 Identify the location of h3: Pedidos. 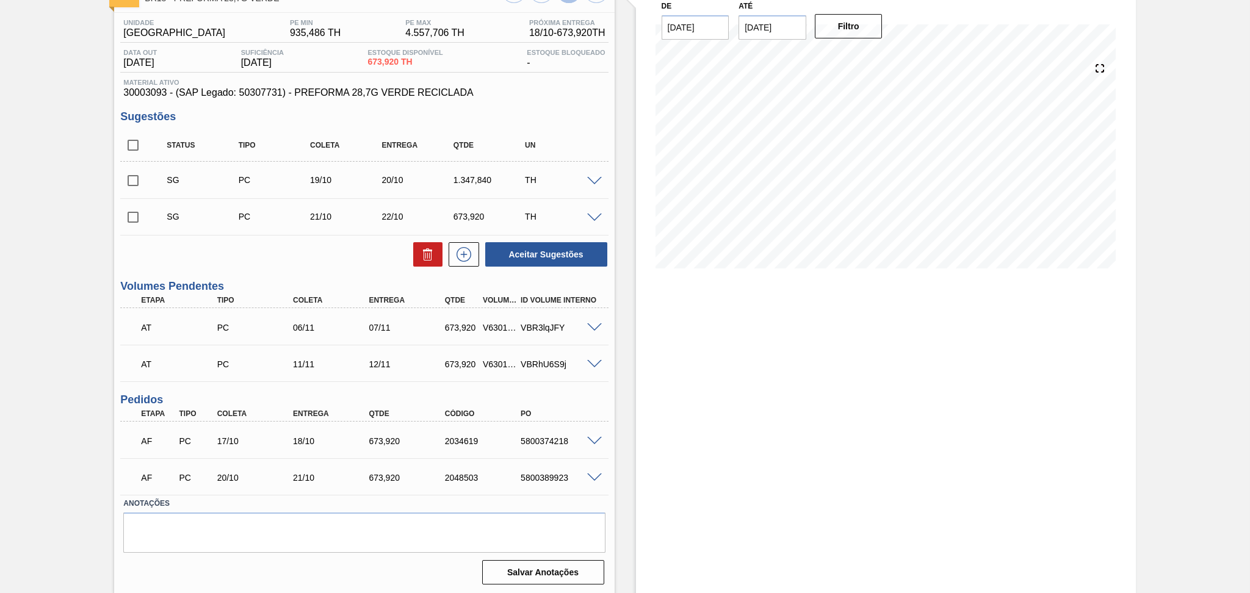
(364, 400).